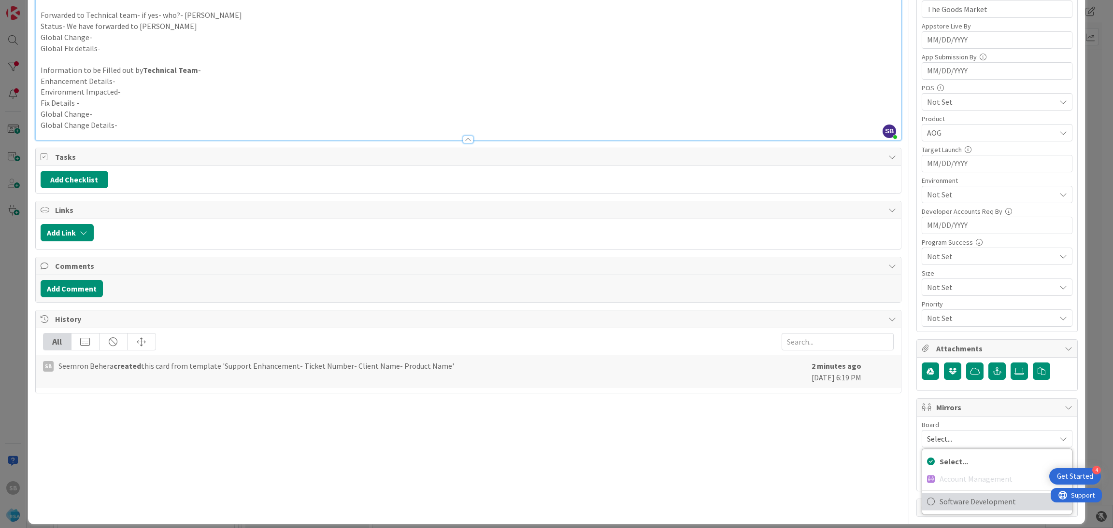 This screenshot has height=528, width=1113. What do you see at coordinates (127, 366) in the screenshot?
I see `b: created` at bounding box center [127, 366].